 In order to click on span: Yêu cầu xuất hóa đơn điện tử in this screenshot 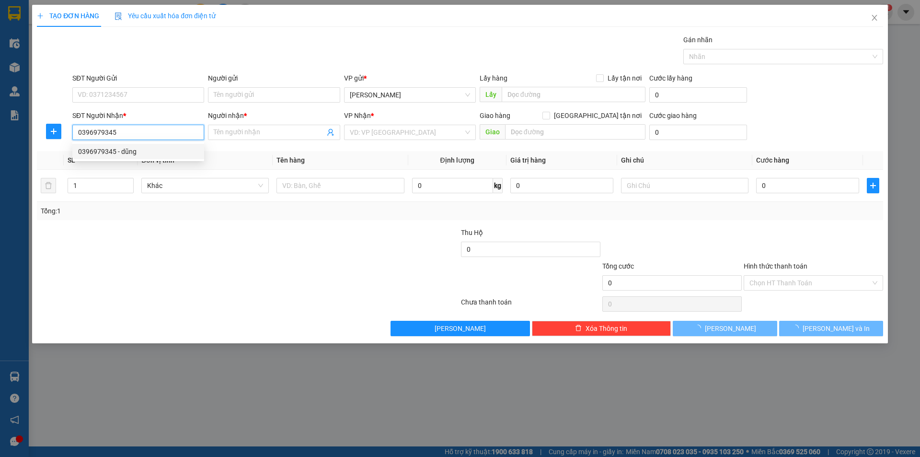, I will do `click(165, 16)`.